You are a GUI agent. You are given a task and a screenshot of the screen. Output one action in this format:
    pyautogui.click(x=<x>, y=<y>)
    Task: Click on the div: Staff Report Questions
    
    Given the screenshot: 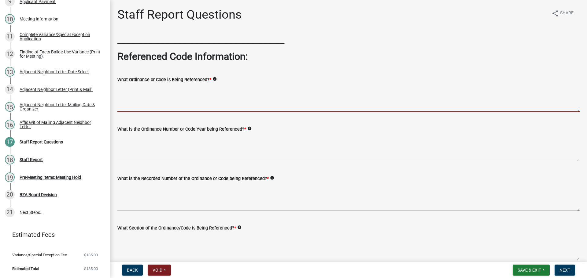 What is the action you would take?
    pyautogui.click(x=41, y=142)
    